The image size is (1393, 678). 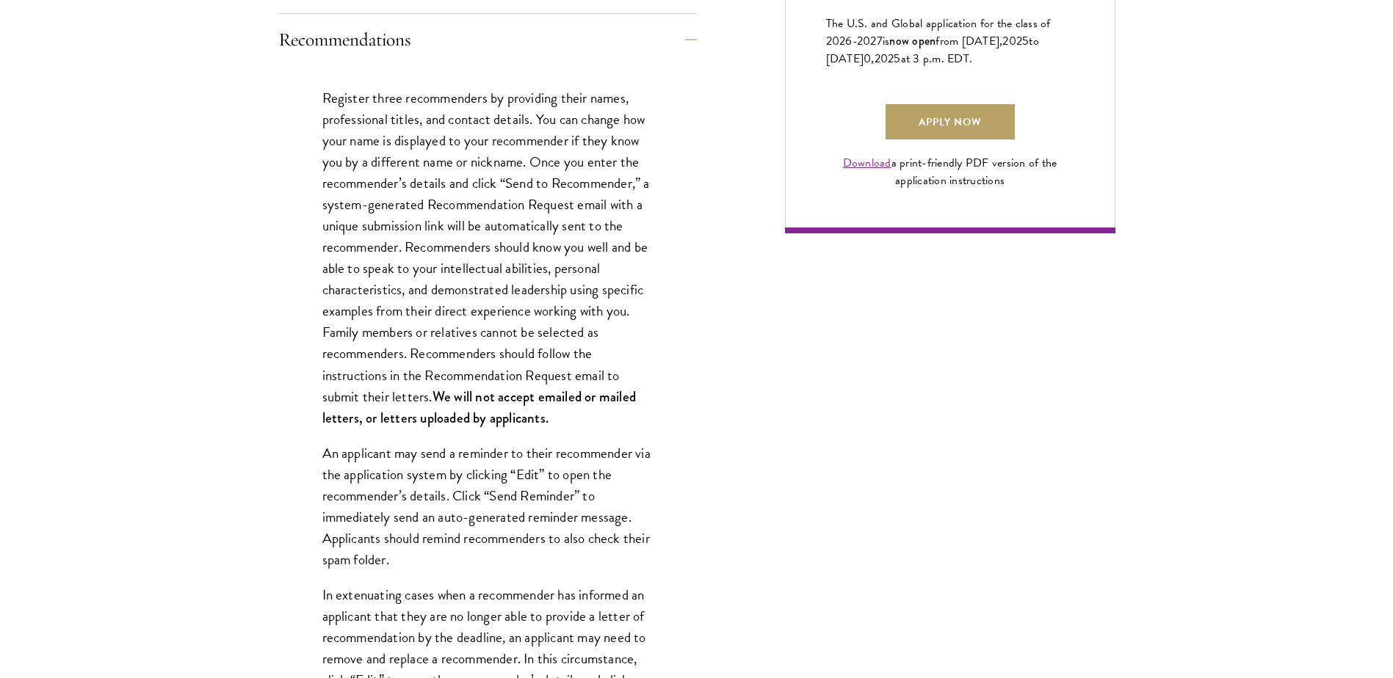 What do you see at coordinates (479, 408) in the screenshot?
I see `strong: We will not accept emailed or mailed letters, or letters uploaded by applicants.` at bounding box center [479, 408].